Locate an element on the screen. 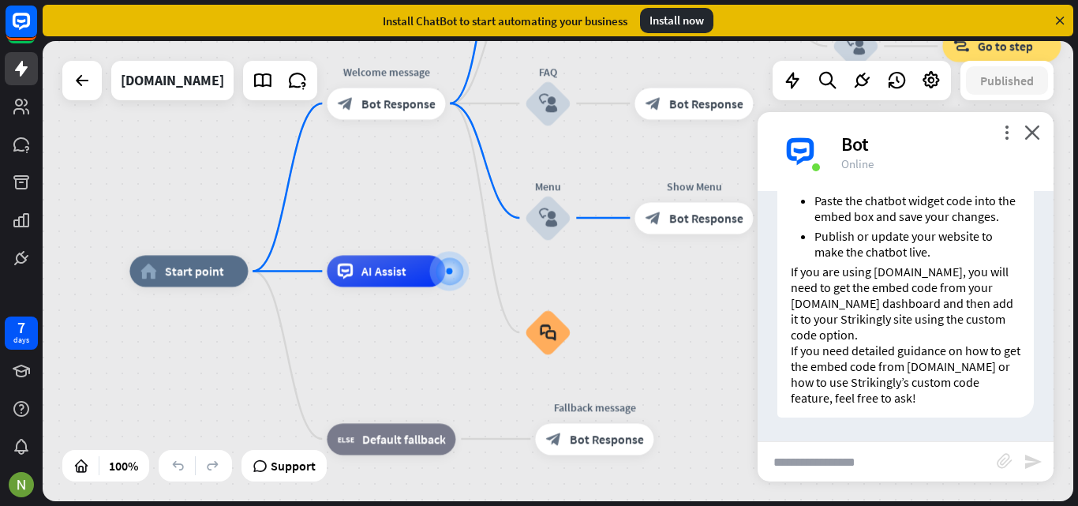 This screenshot has width=1078, height=506. button: Published is located at coordinates (1007, 80).